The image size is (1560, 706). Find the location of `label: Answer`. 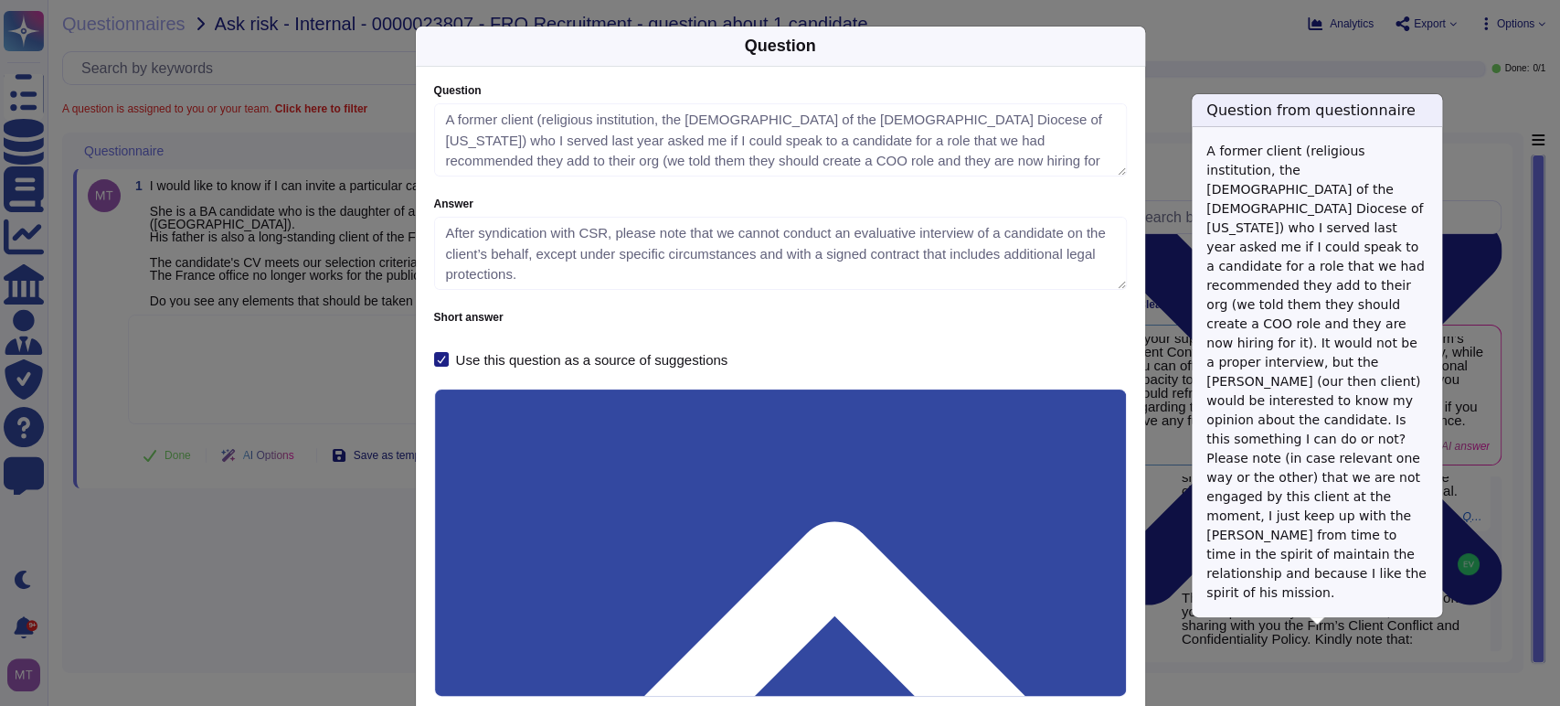

label: Answer is located at coordinates (781, 204).